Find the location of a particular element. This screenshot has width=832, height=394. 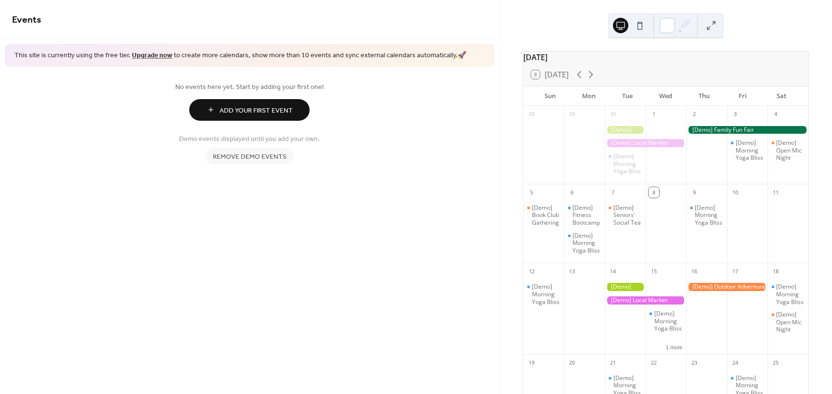

div: 19 is located at coordinates (531, 363).